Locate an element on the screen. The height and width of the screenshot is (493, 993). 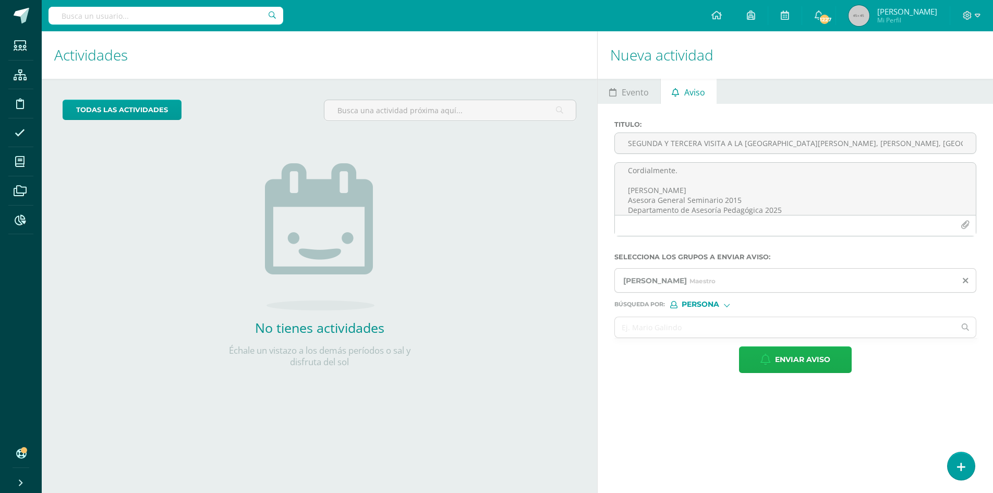
span: Enviar aviso is located at coordinates (802, 359).